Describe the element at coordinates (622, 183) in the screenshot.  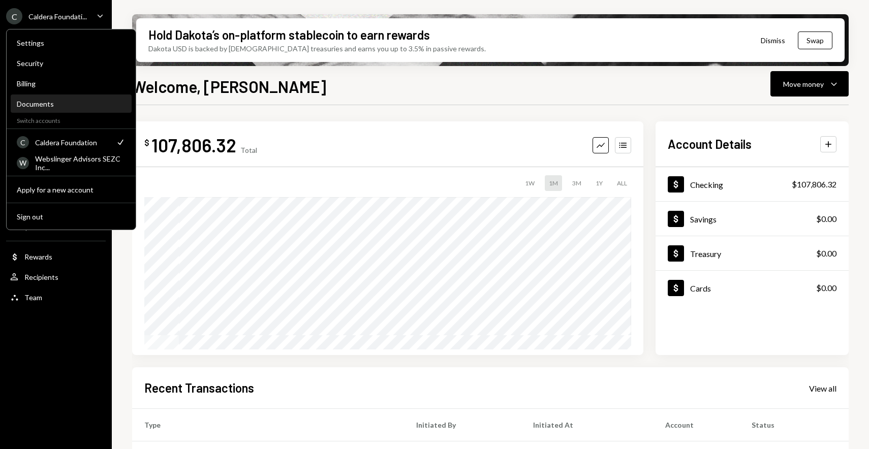
I see `div: ALL` at that location.